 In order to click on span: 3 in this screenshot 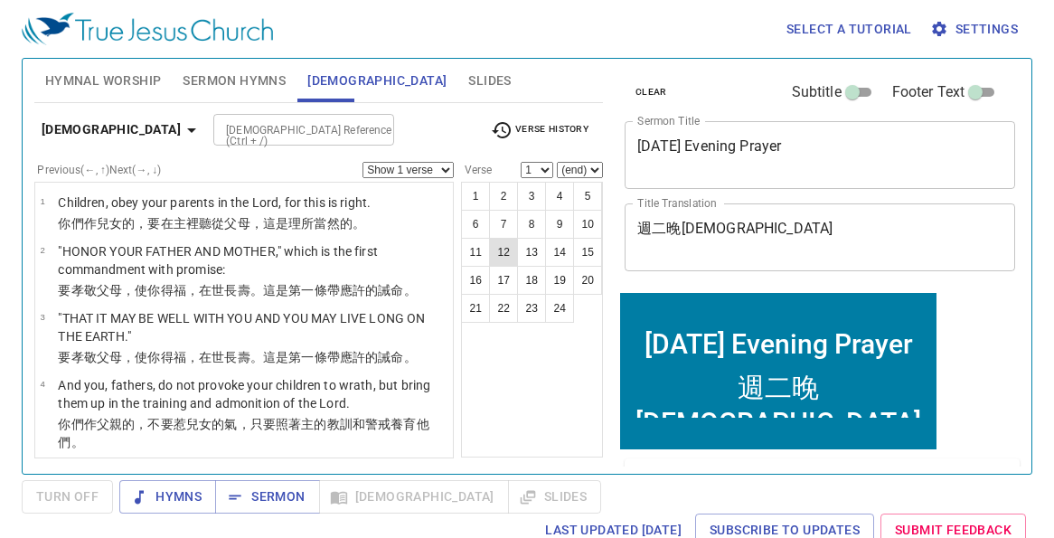, I will do `click(42, 316)`.